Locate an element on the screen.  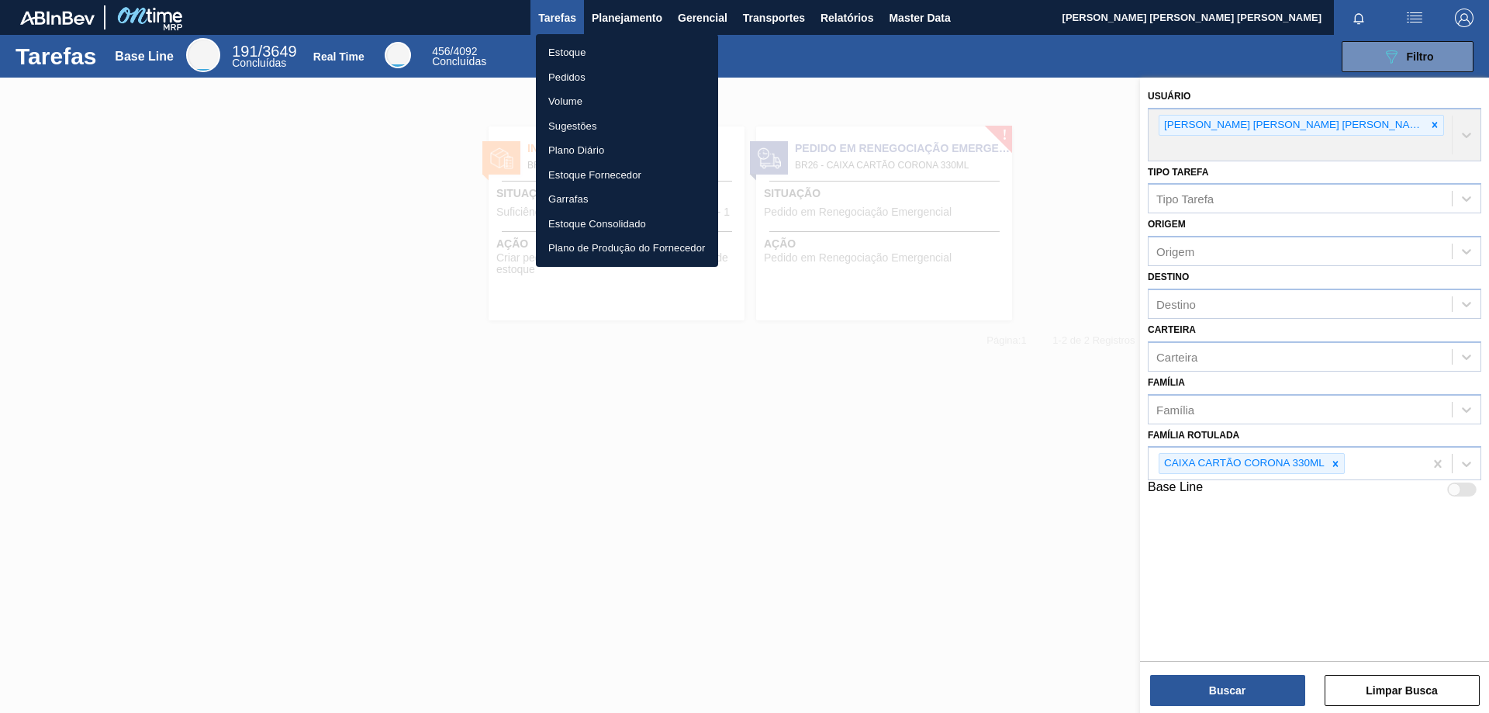
li: Plano Diário is located at coordinates (627, 150).